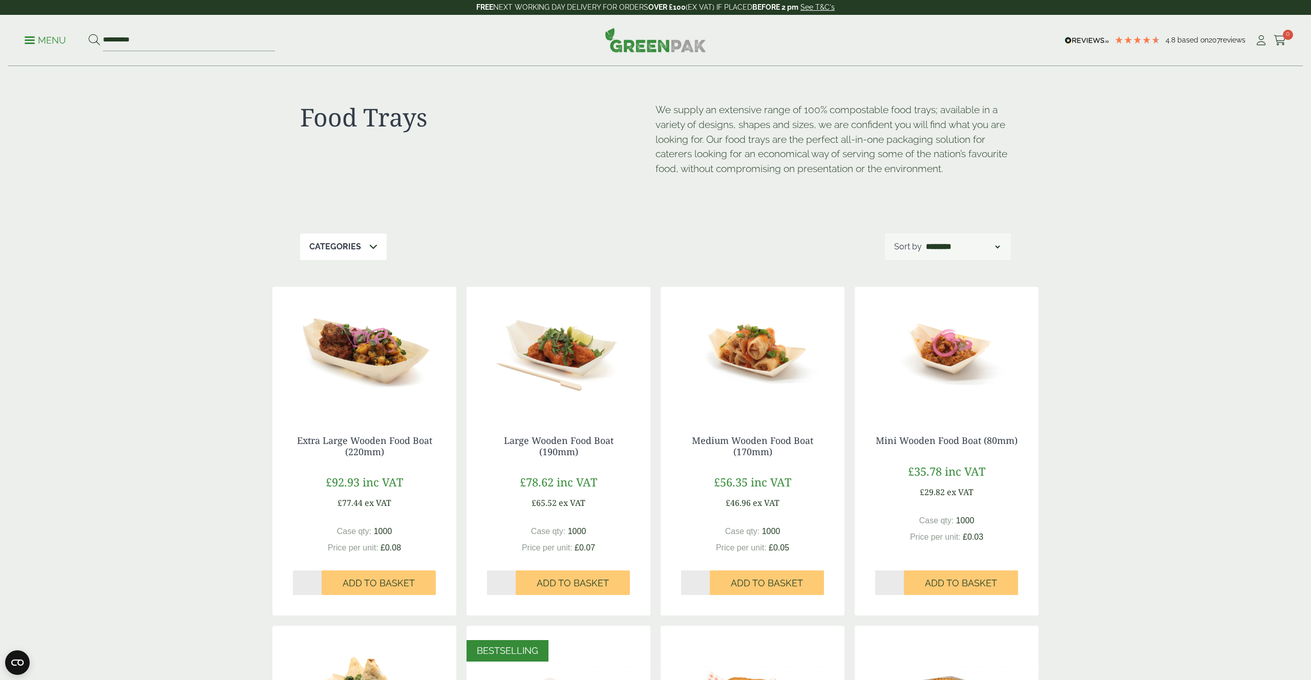 The width and height of the screenshot is (1311, 680). Describe the element at coordinates (932, 492) in the screenshot. I see `span: £29.82` at that location.